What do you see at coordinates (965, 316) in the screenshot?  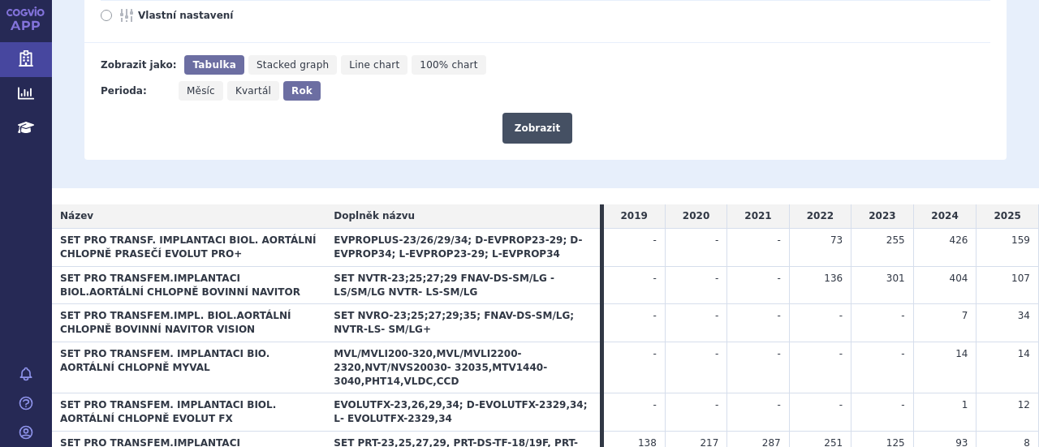 I see `span: 7` at bounding box center [965, 316].